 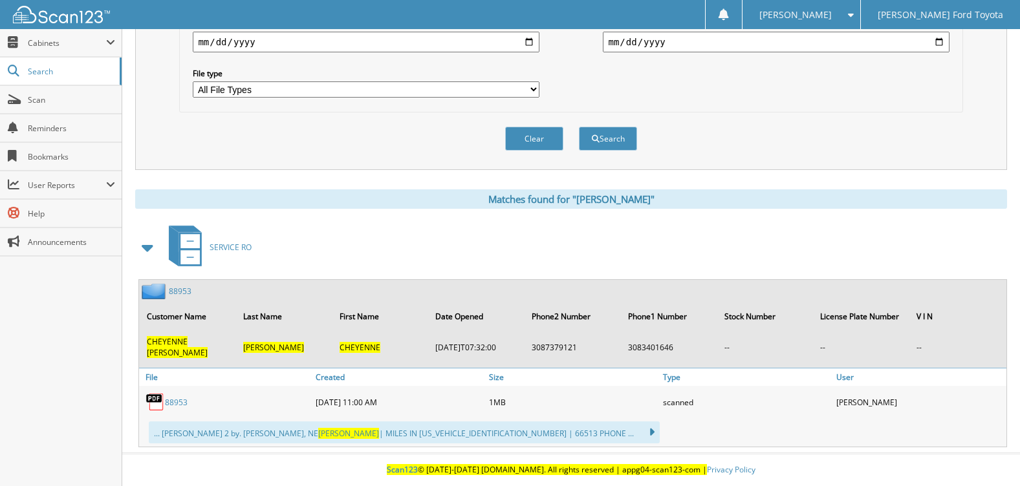 I want to click on th: Last Name, so click(x=284, y=316).